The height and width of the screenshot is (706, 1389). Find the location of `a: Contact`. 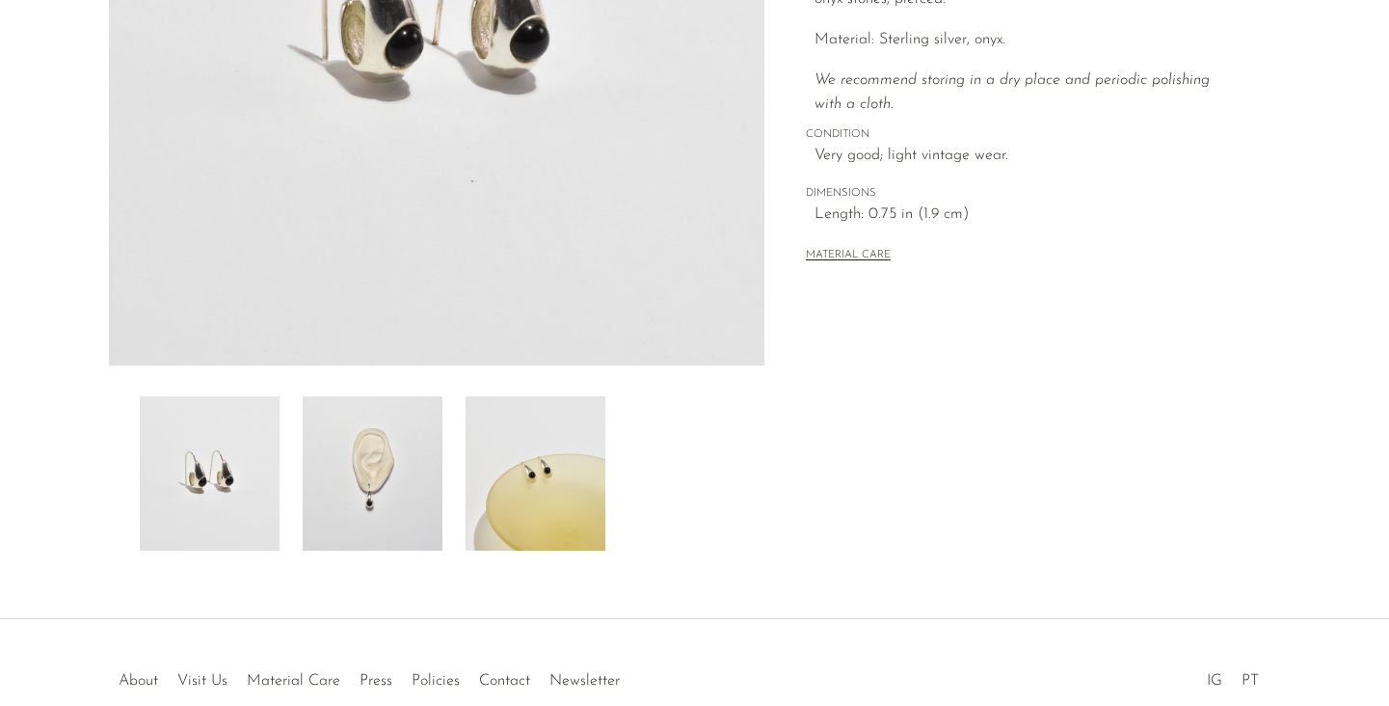

a: Contact is located at coordinates (504, 681).